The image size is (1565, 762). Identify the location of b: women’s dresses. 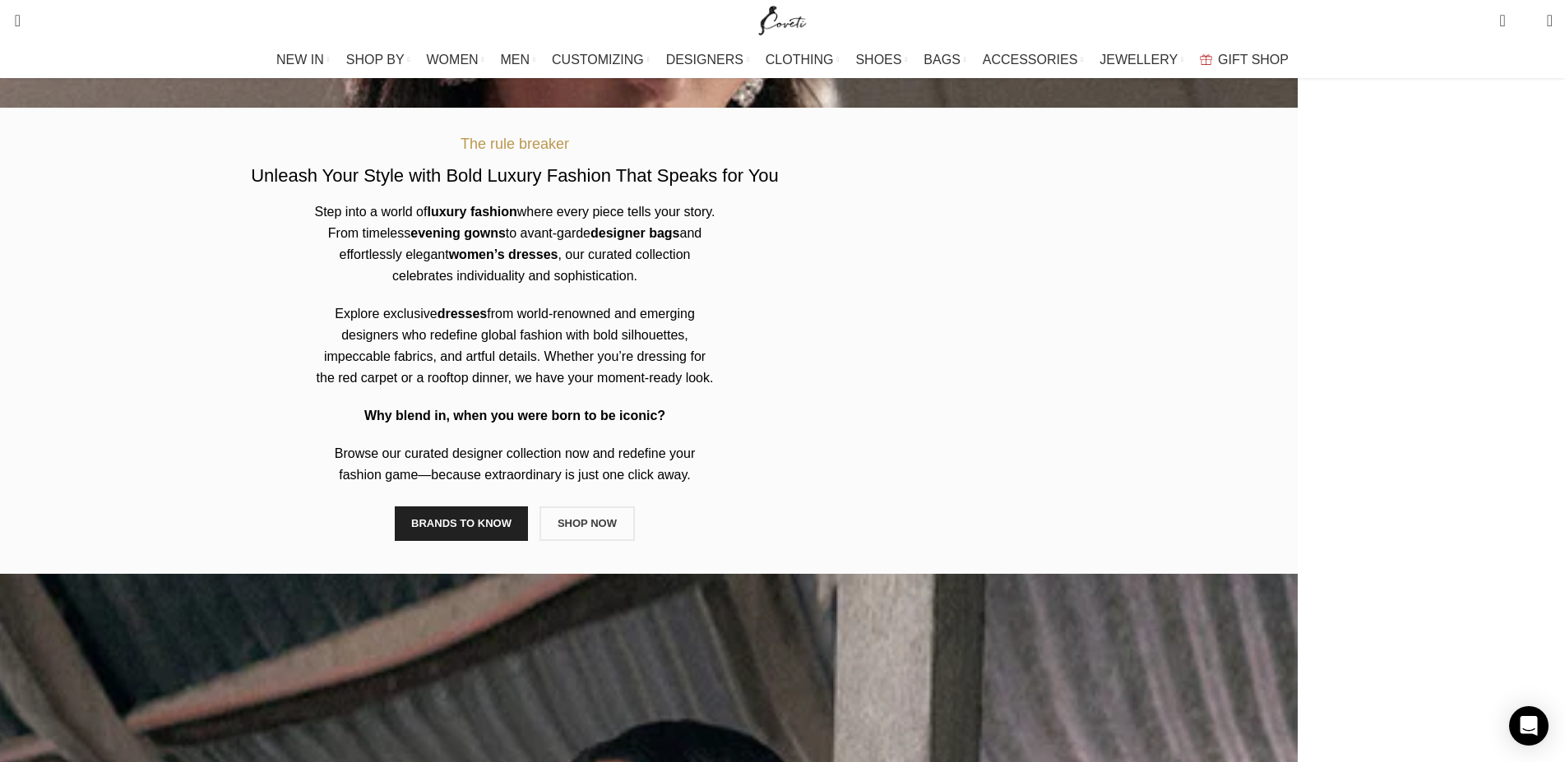
(503, 254).